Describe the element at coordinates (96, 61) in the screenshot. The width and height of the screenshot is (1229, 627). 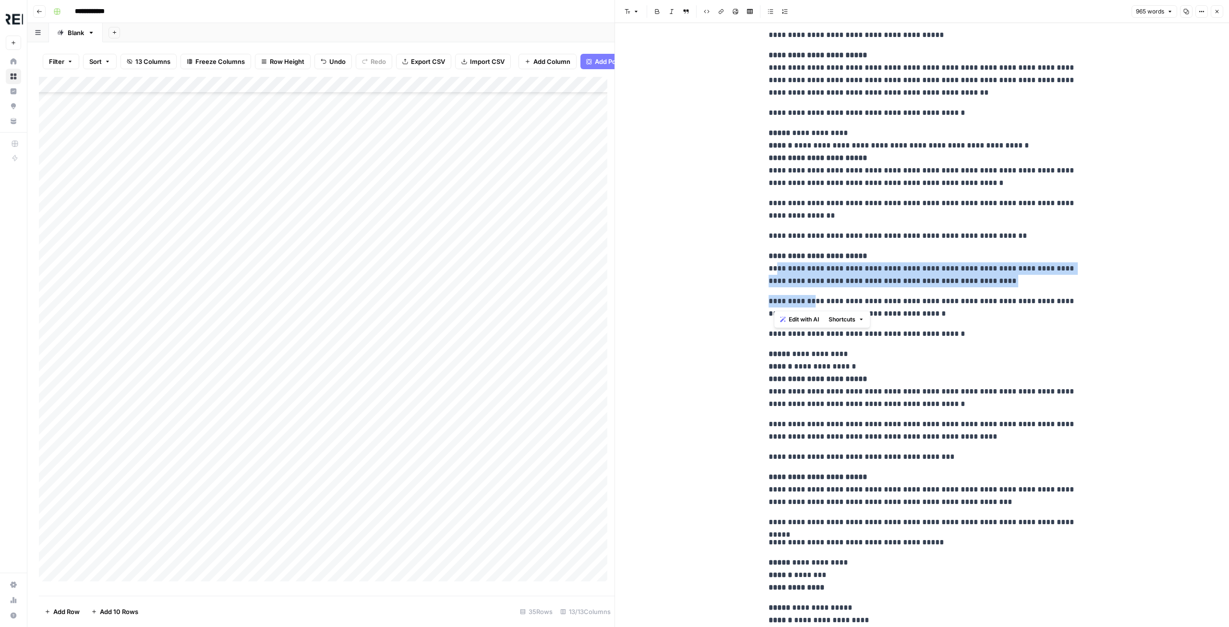
I see `span: Sort` at that location.